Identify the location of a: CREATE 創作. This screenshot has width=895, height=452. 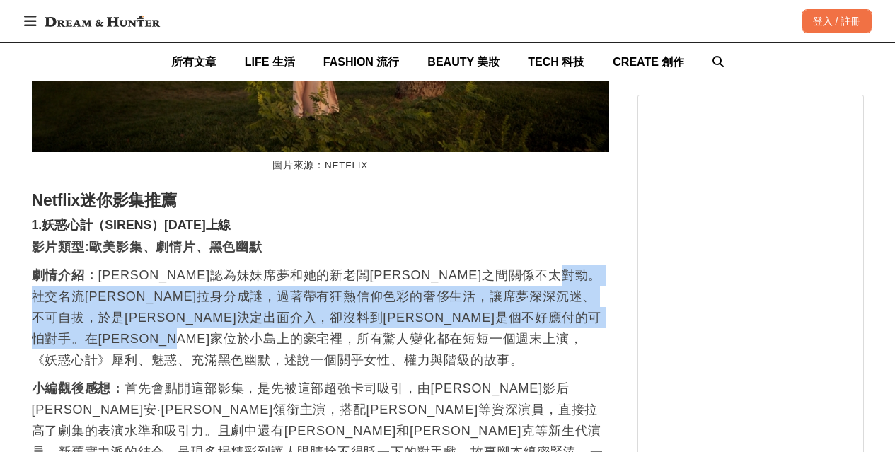
(648, 62).